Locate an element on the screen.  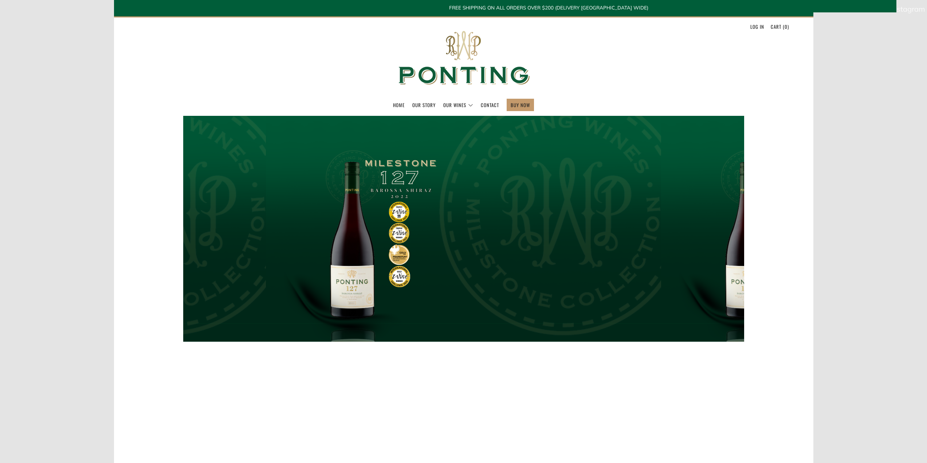
img: Ponting Wines is located at coordinates (464, 58).